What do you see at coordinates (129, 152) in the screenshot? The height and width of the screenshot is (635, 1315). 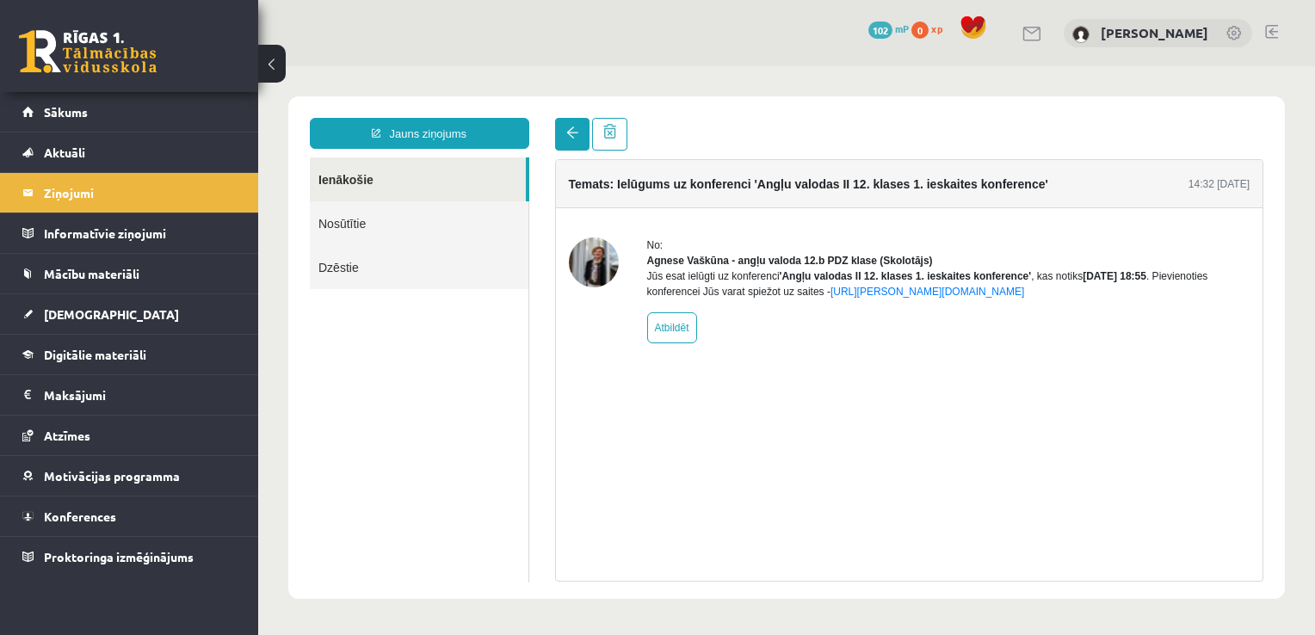 I see `a: Aktuāli` at bounding box center [129, 152].